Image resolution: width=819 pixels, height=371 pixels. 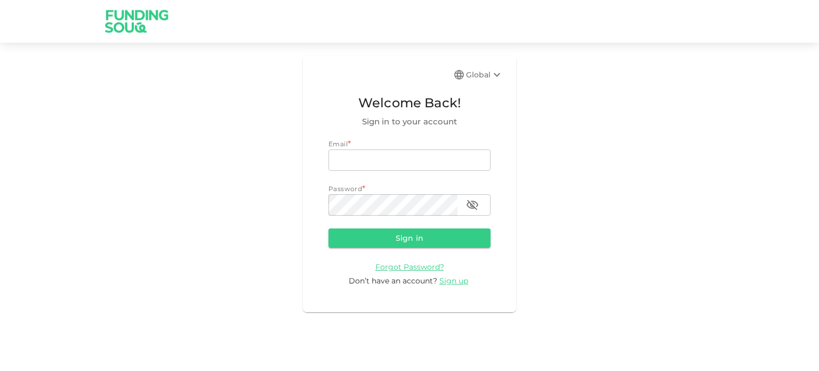 What do you see at coordinates (410, 160) in the screenshot?
I see `input: email` at bounding box center [410, 160].